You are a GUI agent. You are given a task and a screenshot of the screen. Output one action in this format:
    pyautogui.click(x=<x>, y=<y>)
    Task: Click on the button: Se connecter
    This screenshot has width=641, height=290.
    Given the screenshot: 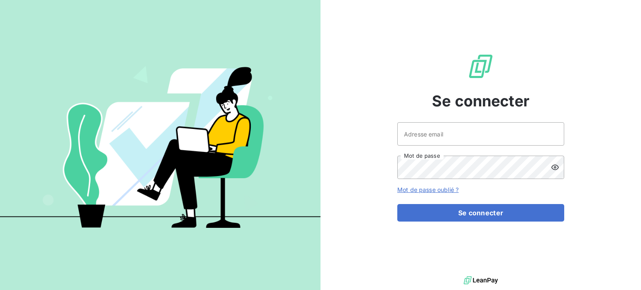 What is the action you would take?
    pyautogui.click(x=481, y=213)
    